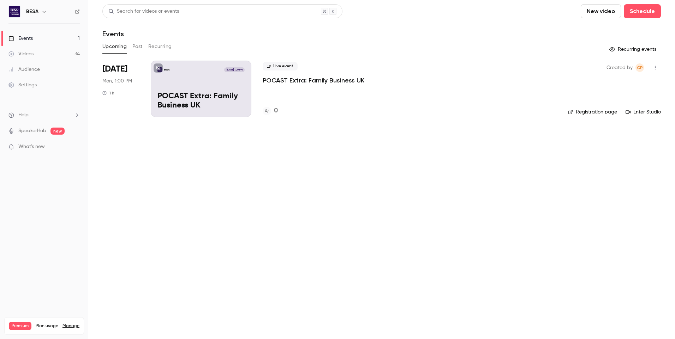 The image size is (675, 339). I want to click on span: CP, so click(639, 68).